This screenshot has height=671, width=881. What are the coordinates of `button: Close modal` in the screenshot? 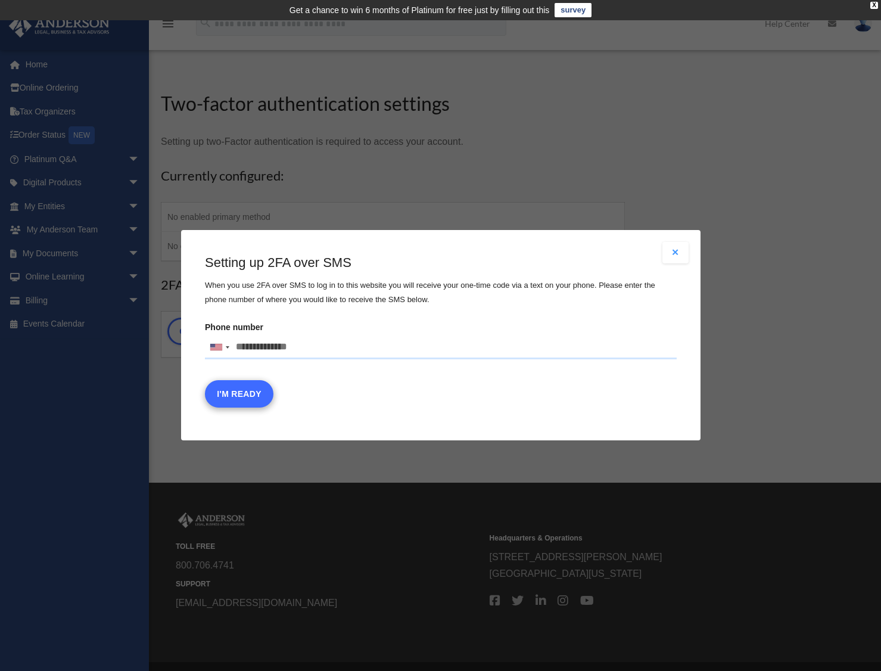 It's located at (675, 252).